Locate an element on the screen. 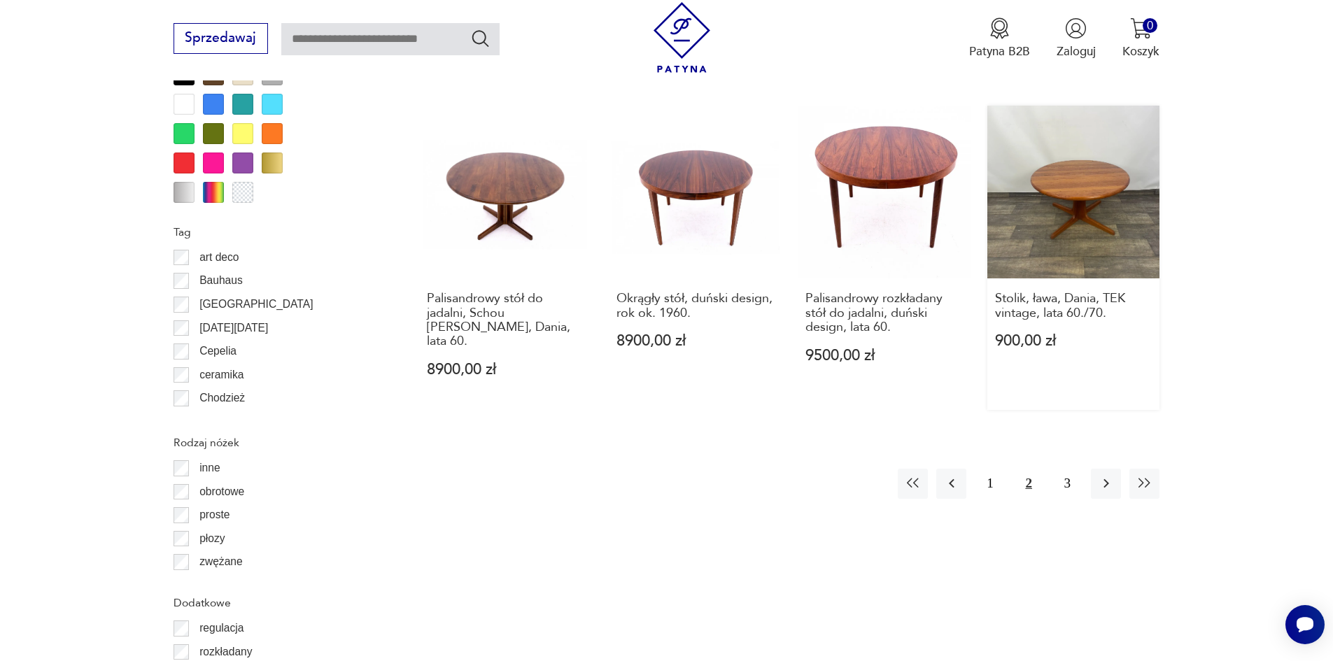 The height and width of the screenshot is (661, 1333). p: zwężane is located at coordinates (221, 562).